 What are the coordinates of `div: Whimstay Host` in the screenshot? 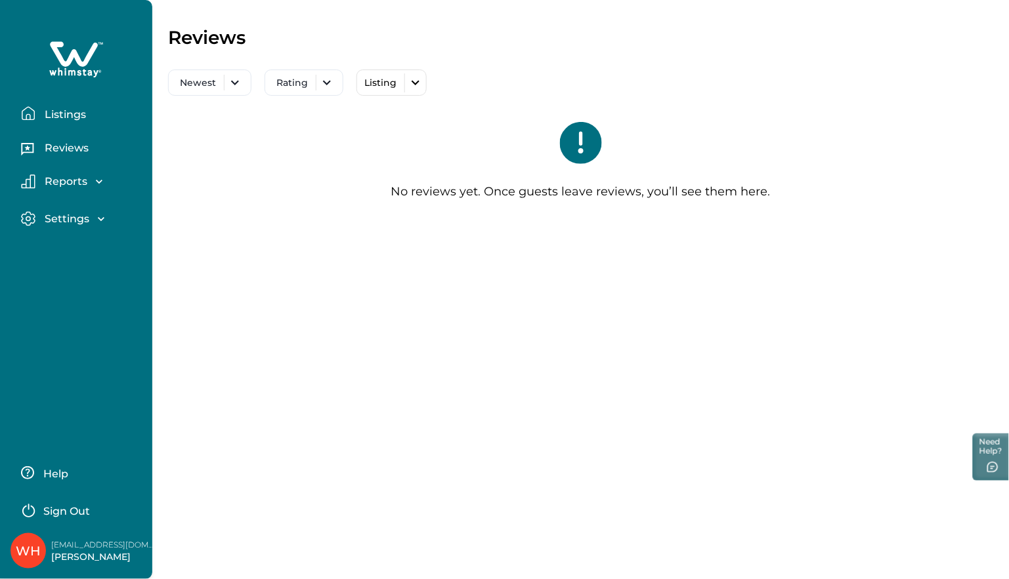 It's located at (28, 551).